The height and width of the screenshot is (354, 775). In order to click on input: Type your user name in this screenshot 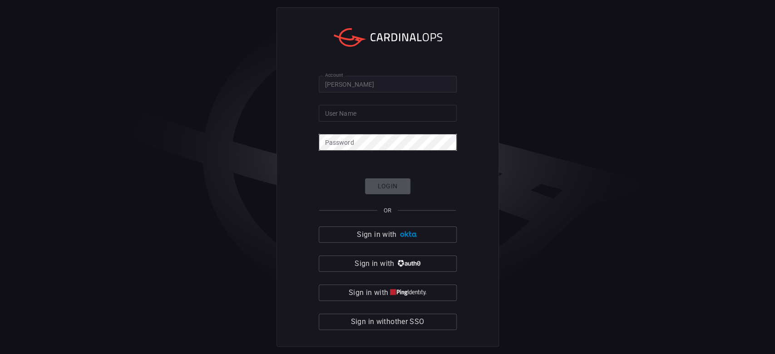, I will do `click(388, 113)`.